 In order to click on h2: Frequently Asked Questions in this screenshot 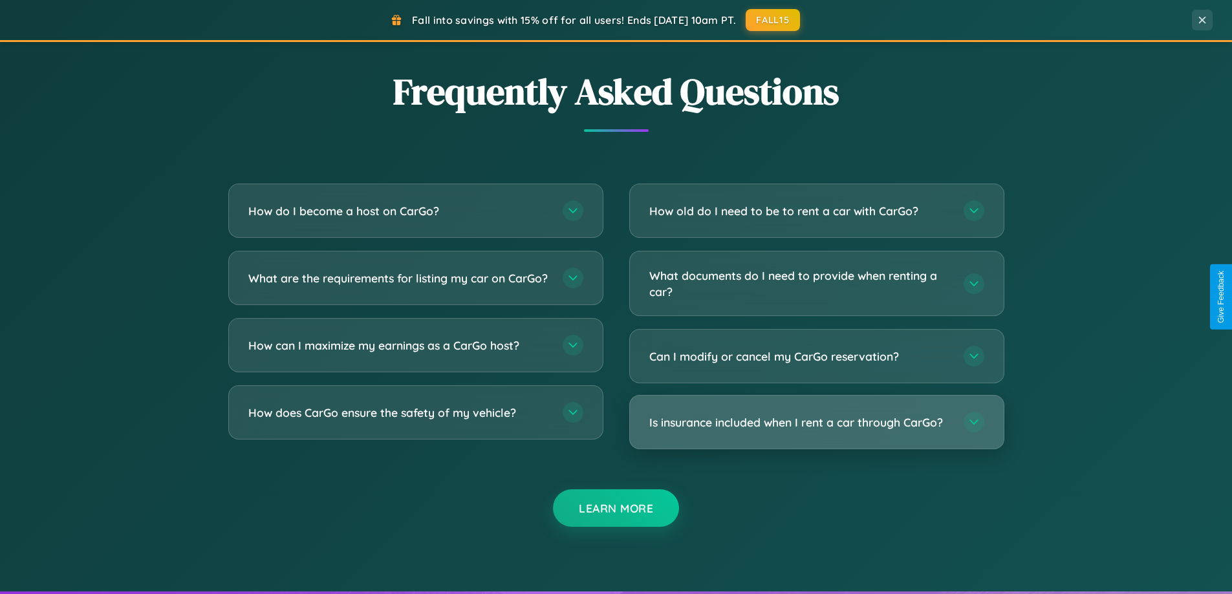, I will do `click(616, 91)`.